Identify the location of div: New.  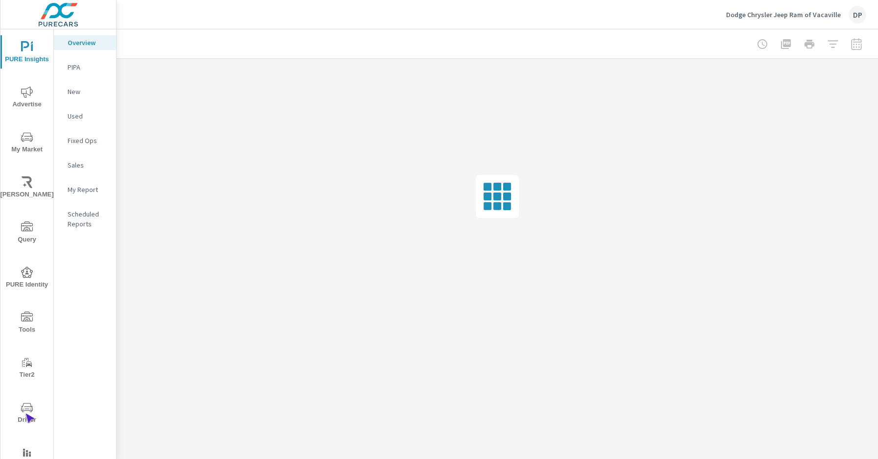
(85, 92).